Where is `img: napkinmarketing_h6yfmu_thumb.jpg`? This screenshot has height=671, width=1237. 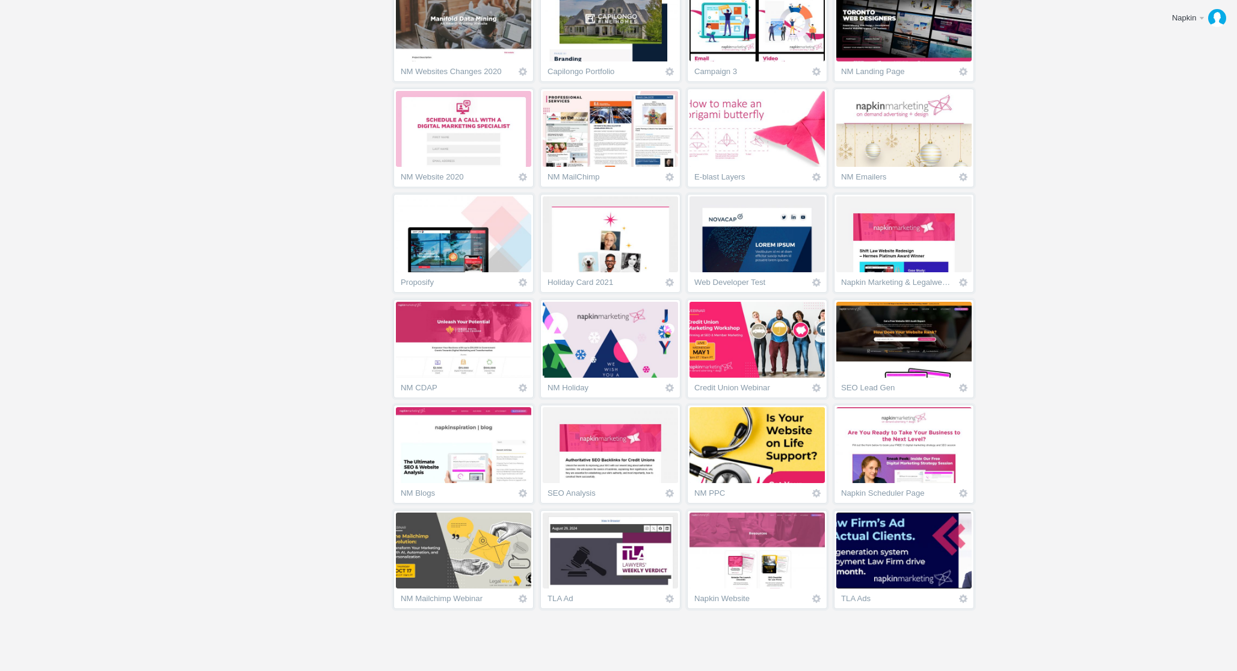 img: napkinmarketing_h6yfmu_thumb.jpg is located at coordinates (757, 445).